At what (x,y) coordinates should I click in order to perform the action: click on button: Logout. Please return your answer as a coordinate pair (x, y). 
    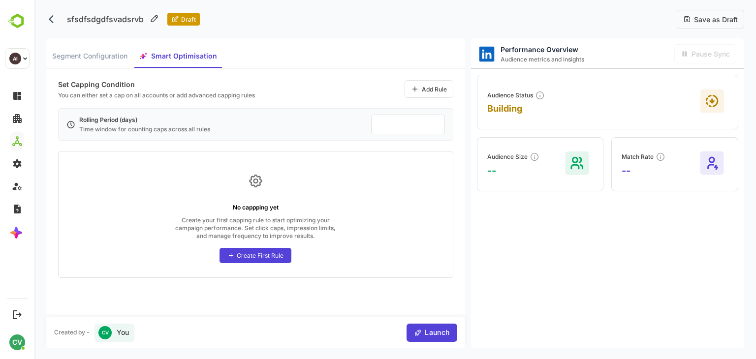
    Looking at the image, I should click on (17, 314).